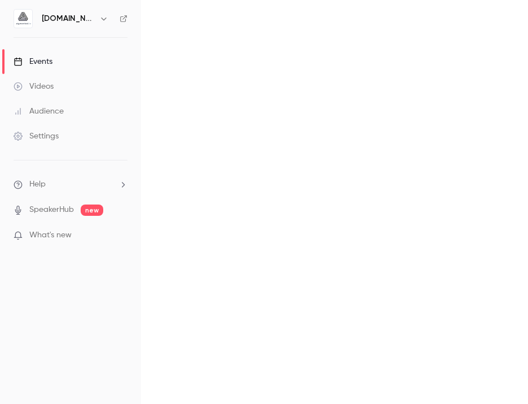 The image size is (528, 404). I want to click on span: What's new, so click(50, 235).